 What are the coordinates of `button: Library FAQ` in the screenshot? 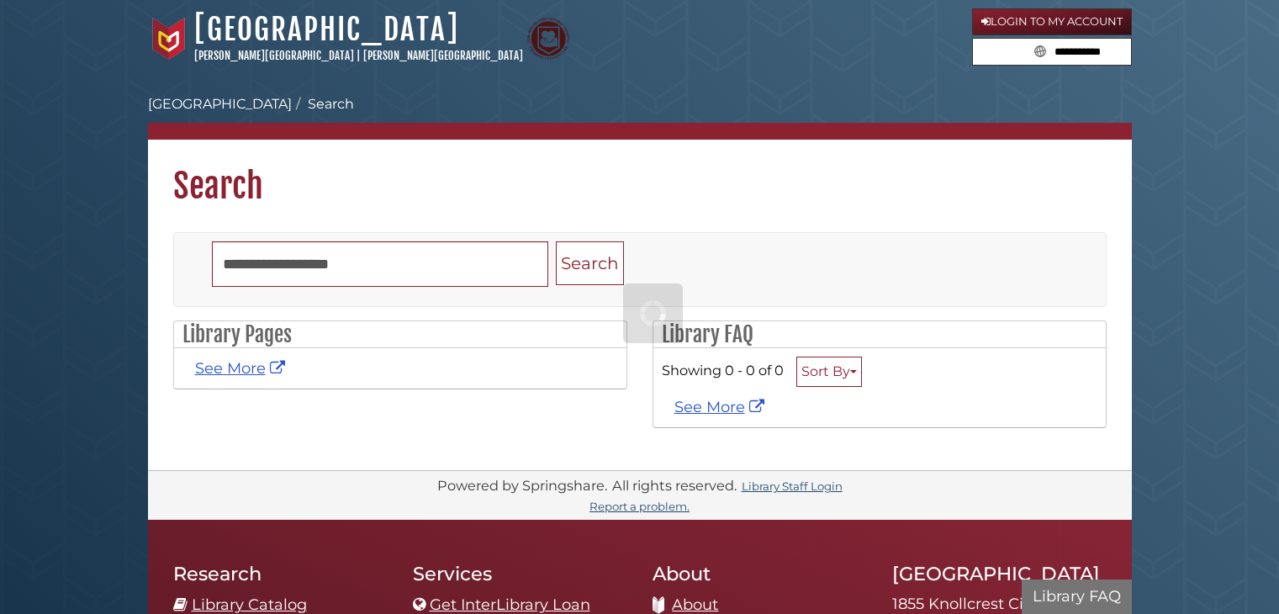 It's located at (1076, 596).